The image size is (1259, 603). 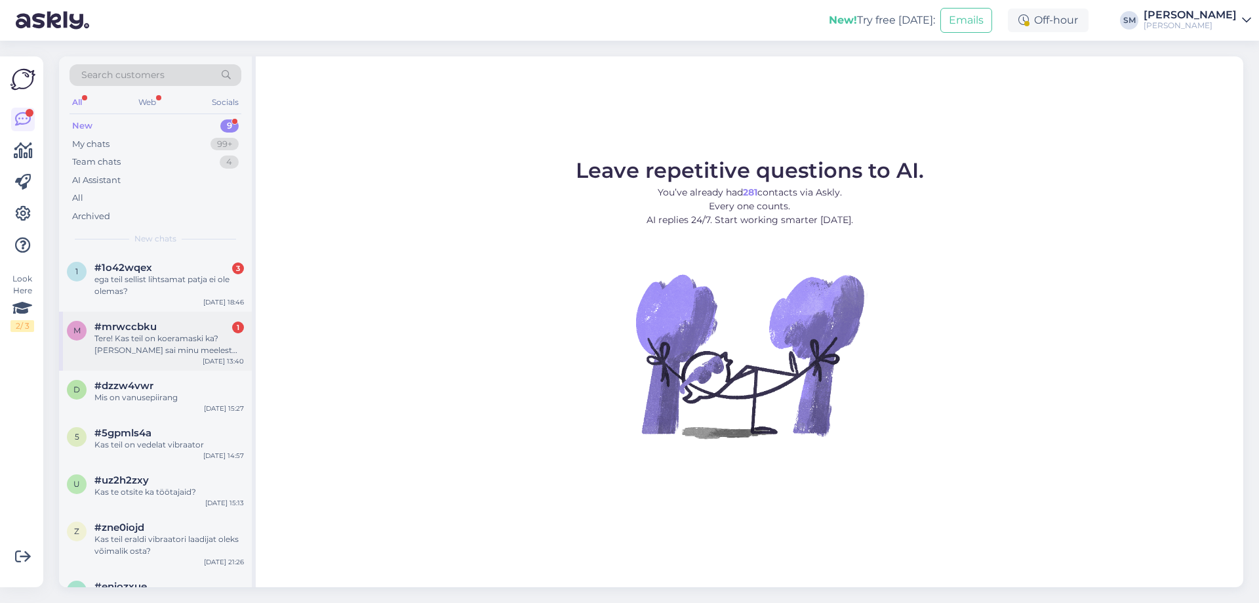 I want to click on button: Emails, so click(x=966, y=20).